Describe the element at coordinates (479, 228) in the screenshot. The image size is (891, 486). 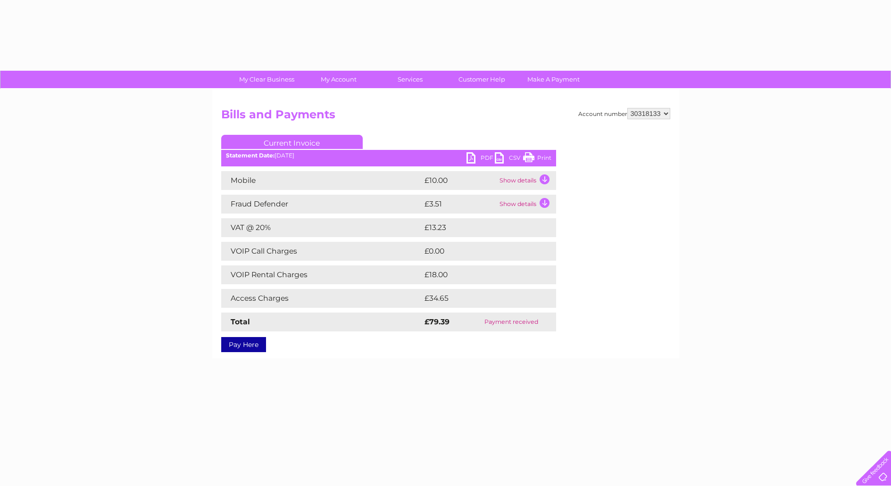
I see `td: £13.23` at that location.